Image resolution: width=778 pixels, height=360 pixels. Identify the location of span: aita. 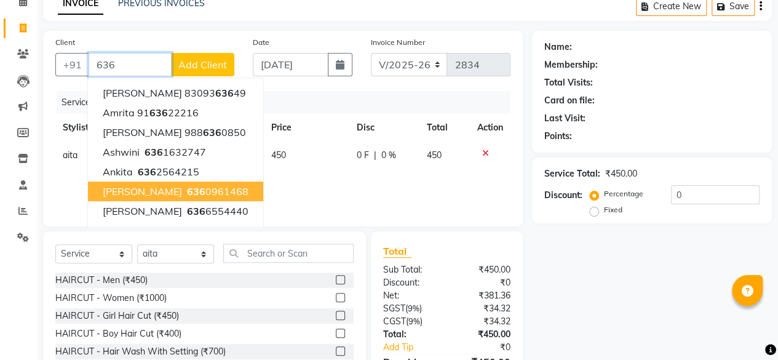
(70, 155).